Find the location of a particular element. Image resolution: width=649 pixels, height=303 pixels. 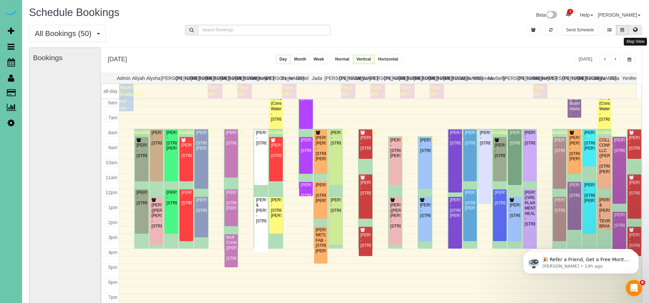

span: 8am is located at coordinates (113, 133).